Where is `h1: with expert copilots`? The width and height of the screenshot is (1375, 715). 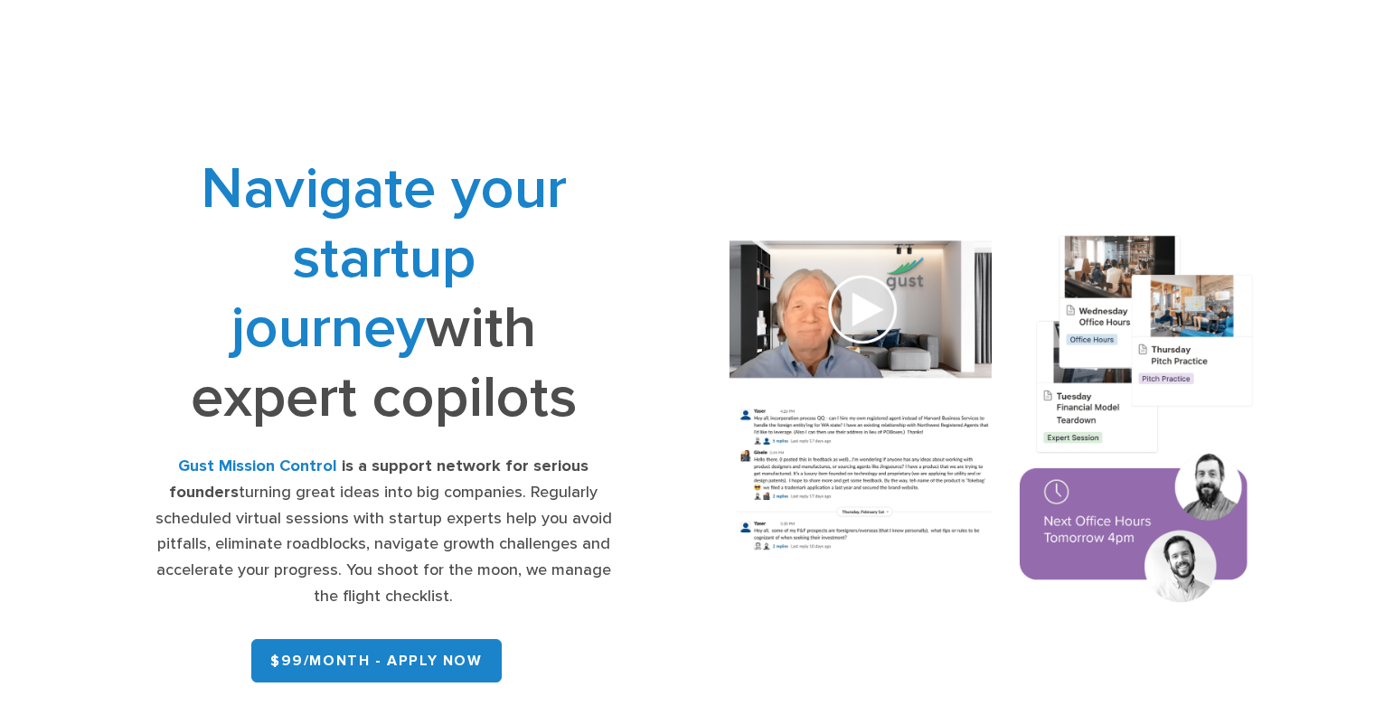
h1: with expert copilots is located at coordinates (383, 293).